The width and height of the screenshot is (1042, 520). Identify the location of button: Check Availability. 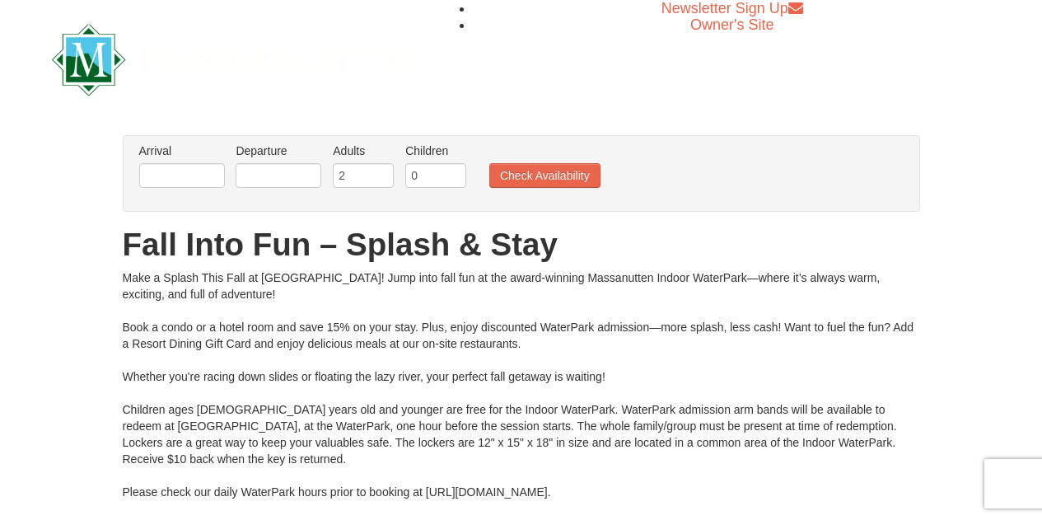
(544, 175).